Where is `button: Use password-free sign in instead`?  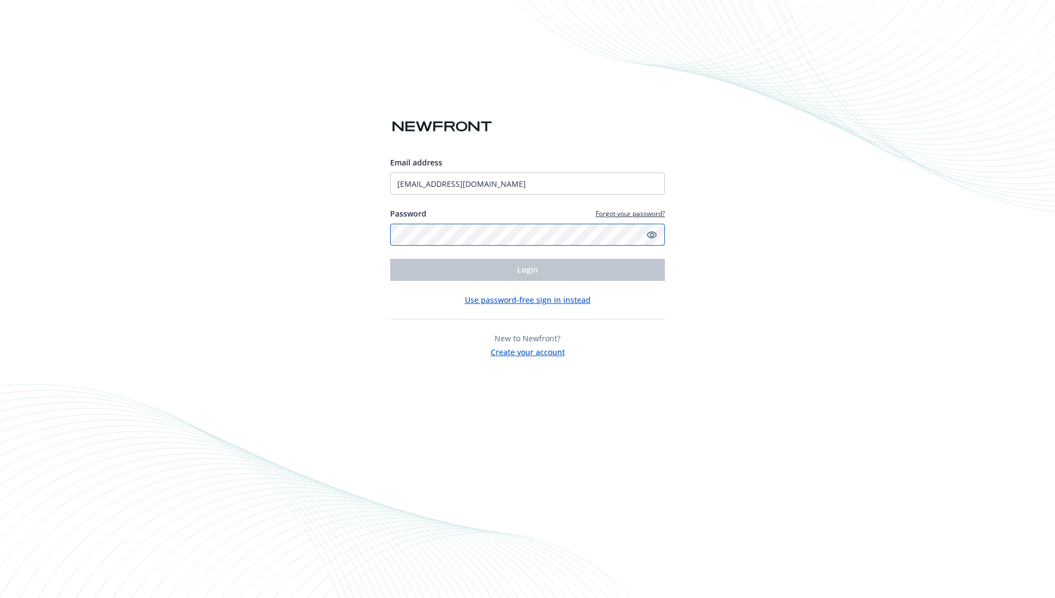 button: Use password-free sign in instead is located at coordinates (527, 299).